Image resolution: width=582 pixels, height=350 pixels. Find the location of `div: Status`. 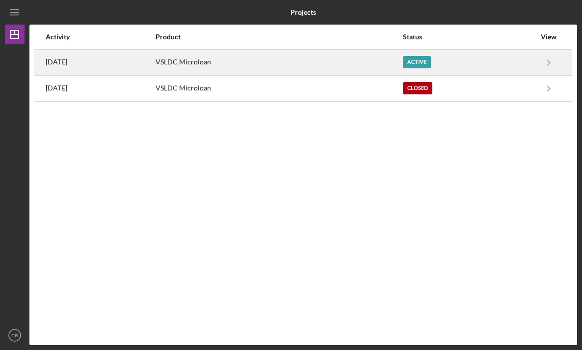

div: Status is located at coordinates (469, 37).